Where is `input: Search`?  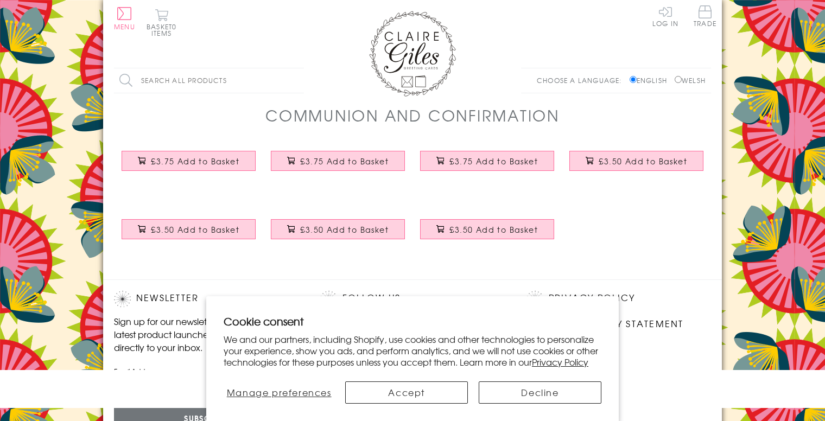 input: Search is located at coordinates (298, 80).